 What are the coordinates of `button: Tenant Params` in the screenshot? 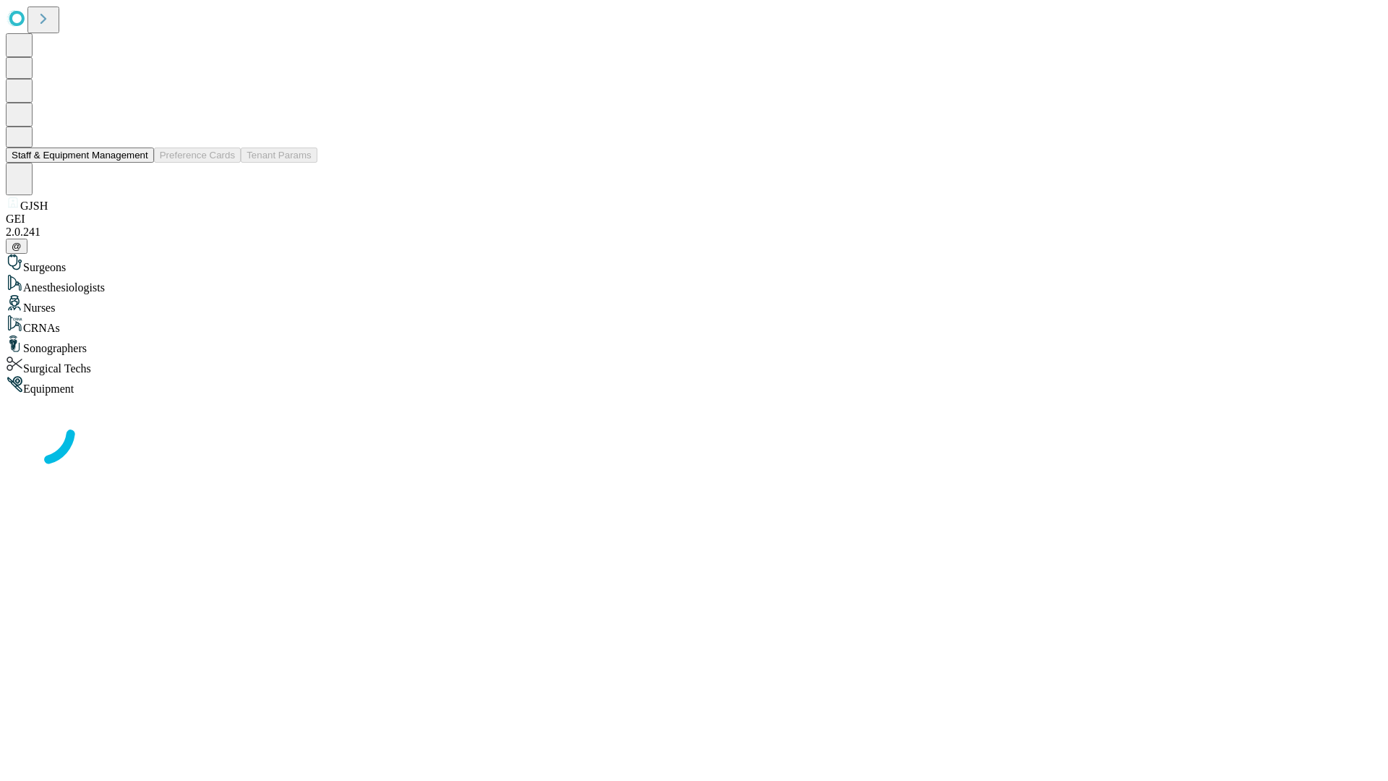 It's located at (279, 155).